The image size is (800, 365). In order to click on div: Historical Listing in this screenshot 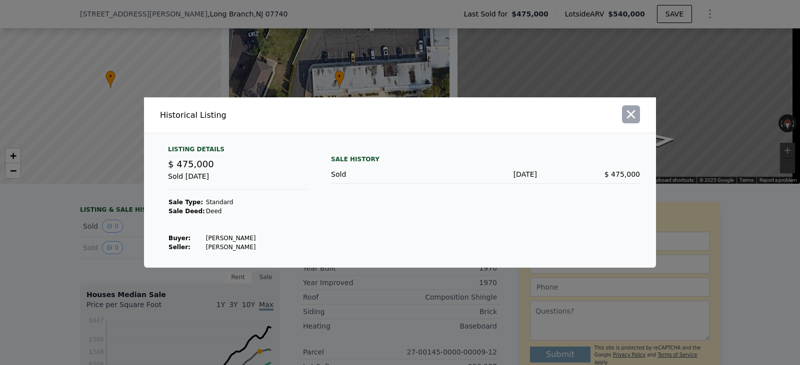, I will do `click(278, 115)`.